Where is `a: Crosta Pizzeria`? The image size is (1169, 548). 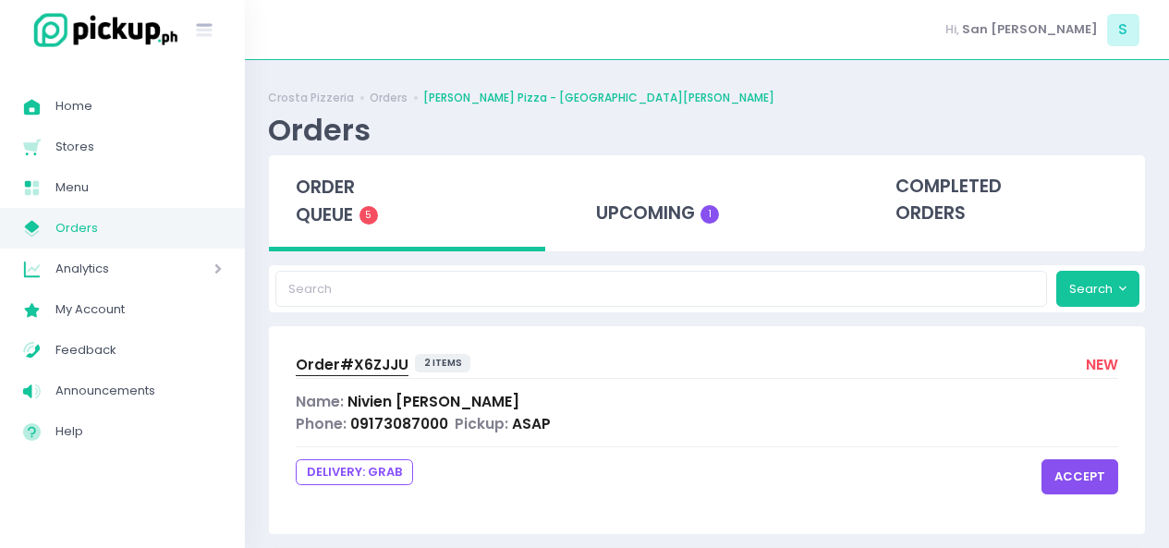
a: Crosta Pizzeria is located at coordinates (310, 98).